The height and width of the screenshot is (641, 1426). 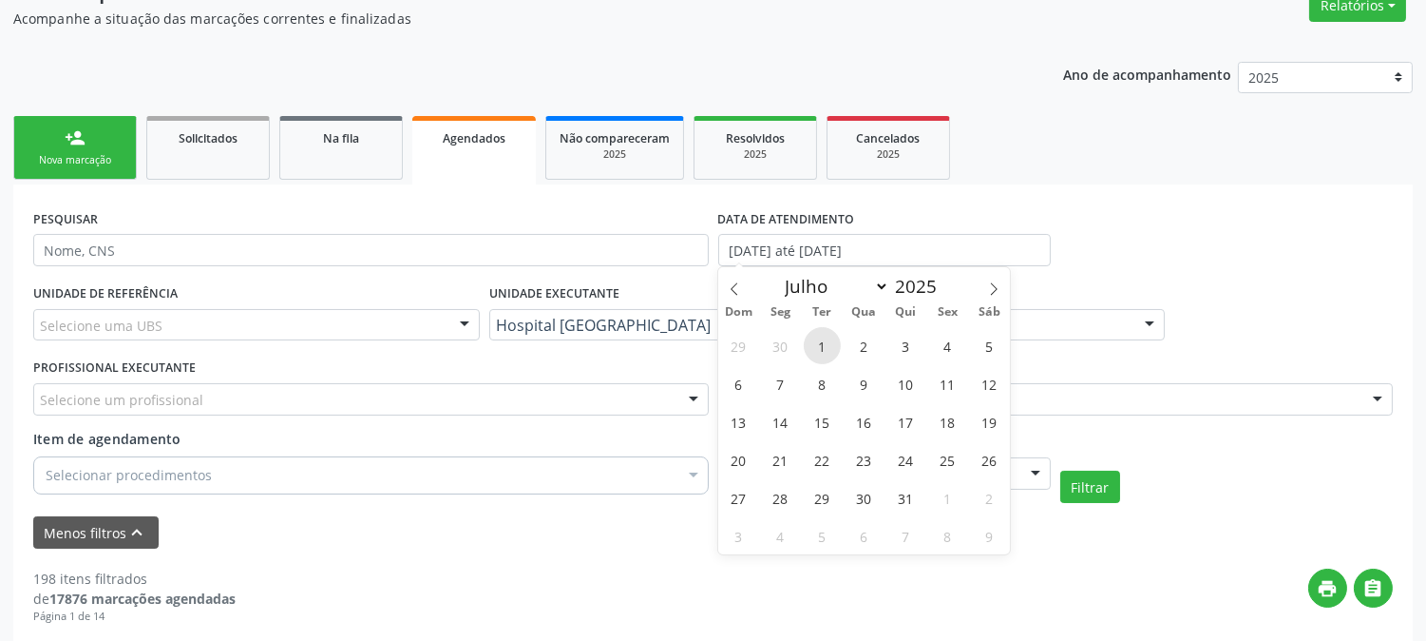 I want to click on span: Julho 5, 2025, so click(x=989, y=345).